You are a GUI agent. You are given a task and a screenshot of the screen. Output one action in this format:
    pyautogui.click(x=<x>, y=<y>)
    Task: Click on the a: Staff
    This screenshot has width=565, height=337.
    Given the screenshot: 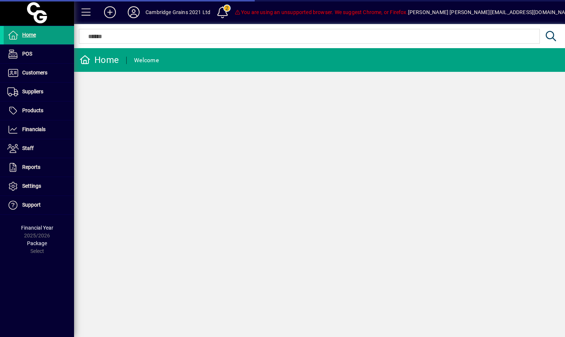 What is the action you would take?
    pyautogui.click(x=39, y=149)
    